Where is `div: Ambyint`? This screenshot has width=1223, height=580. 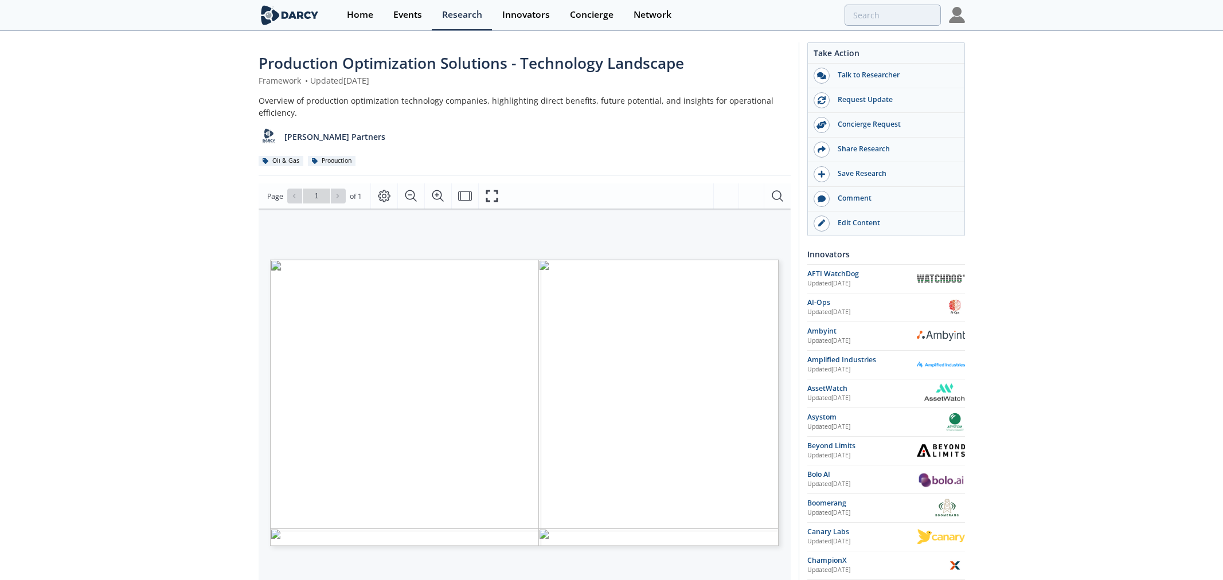 div: Ambyint is located at coordinates (862, 331).